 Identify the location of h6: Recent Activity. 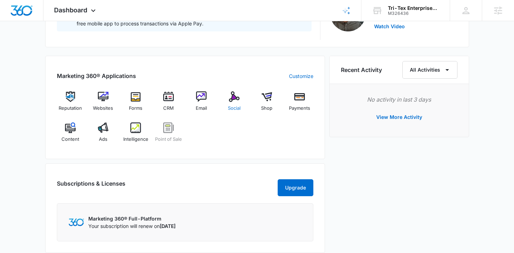
(361, 70).